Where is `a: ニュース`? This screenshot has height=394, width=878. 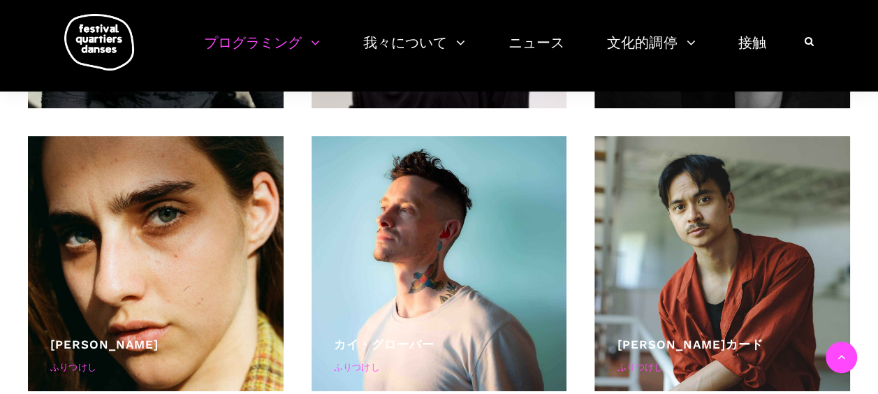 a: ニュース is located at coordinates (537, 51).